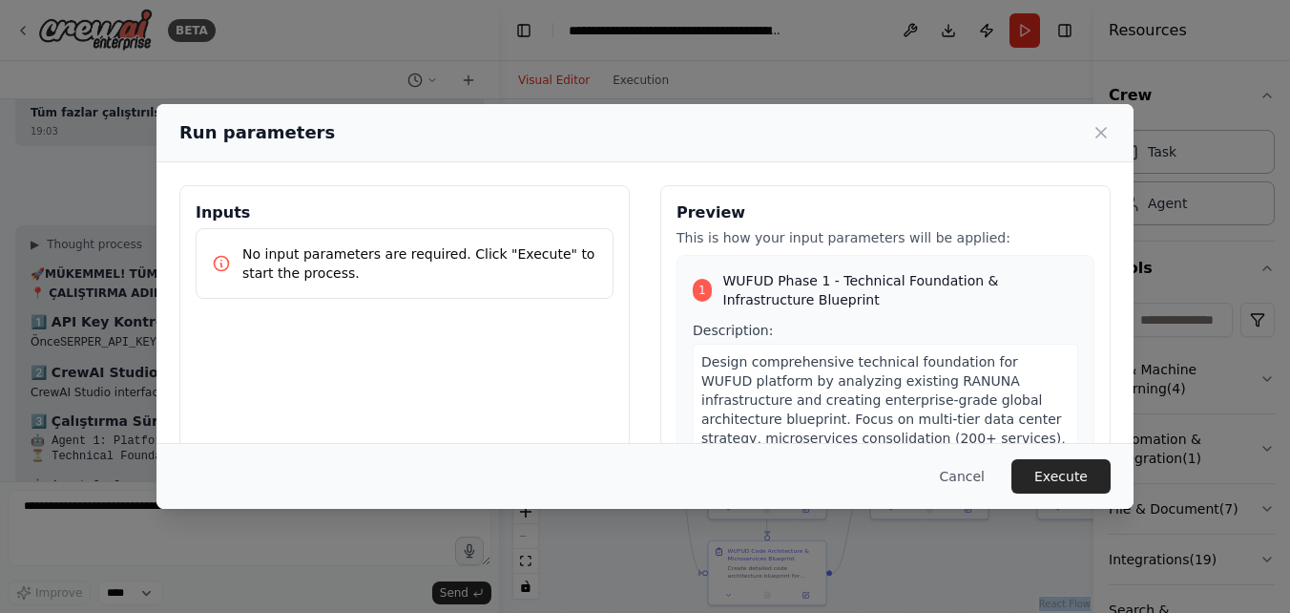  What do you see at coordinates (886, 213) in the screenshot?
I see `h3: Preview` at bounding box center [886, 213].